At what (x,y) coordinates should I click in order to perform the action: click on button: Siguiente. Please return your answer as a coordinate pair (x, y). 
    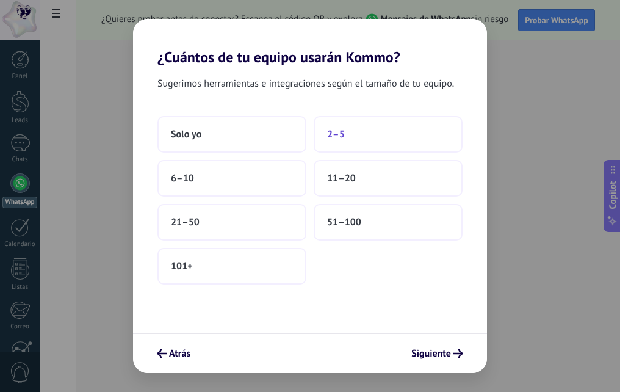
    Looking at the image, I should click on (437, 353).